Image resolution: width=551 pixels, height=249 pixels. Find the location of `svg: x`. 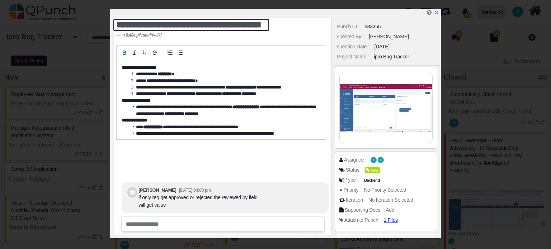

svg: x is located at coordinates (436, 13).